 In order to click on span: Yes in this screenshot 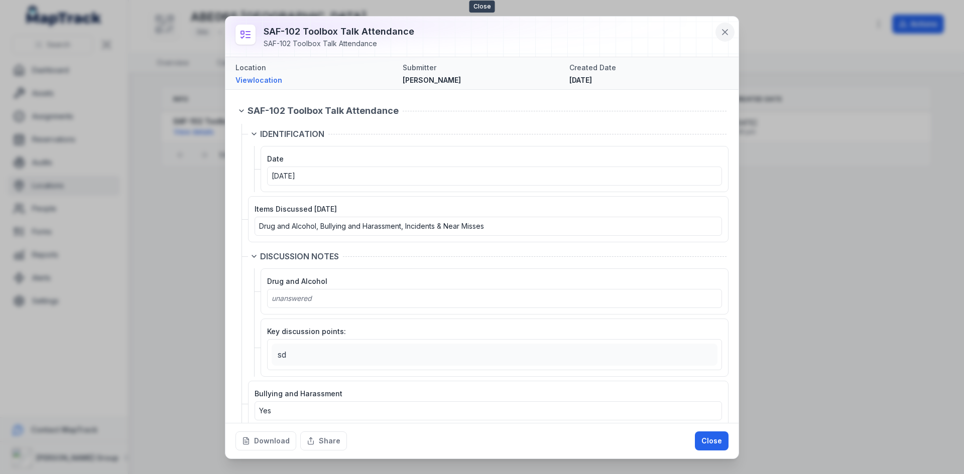, I will do `click(265, 411)`.